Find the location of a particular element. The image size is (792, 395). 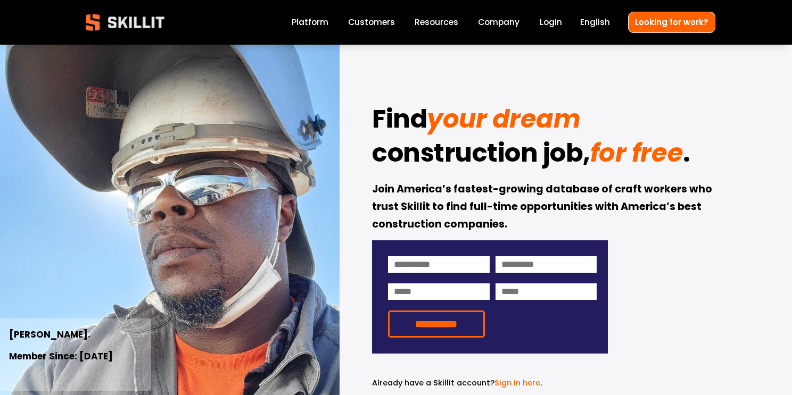

span: Resources is located at coordinates (436, 22).